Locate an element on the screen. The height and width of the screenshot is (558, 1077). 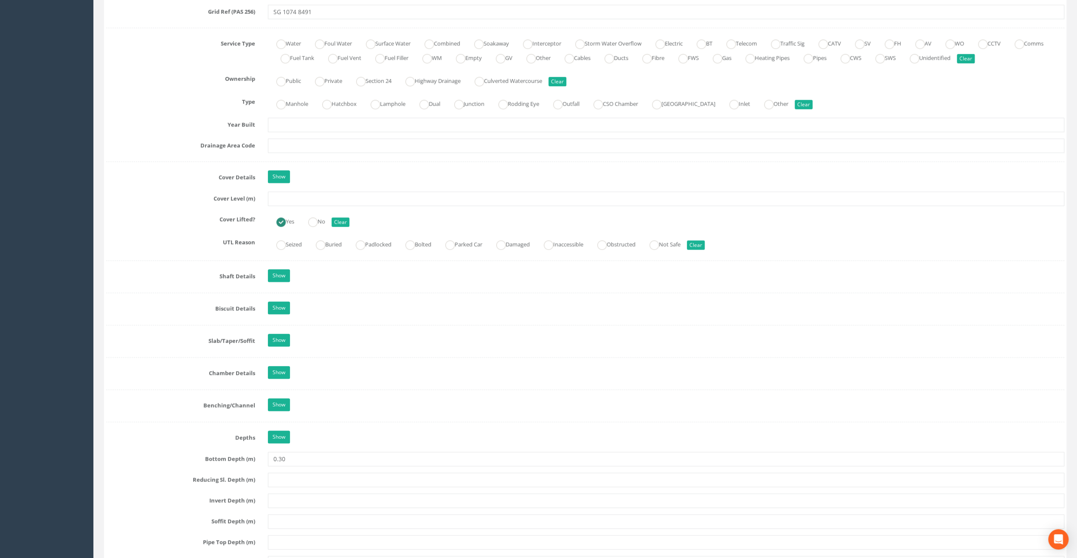
label: Ownership is located at coordinates (180, 77).